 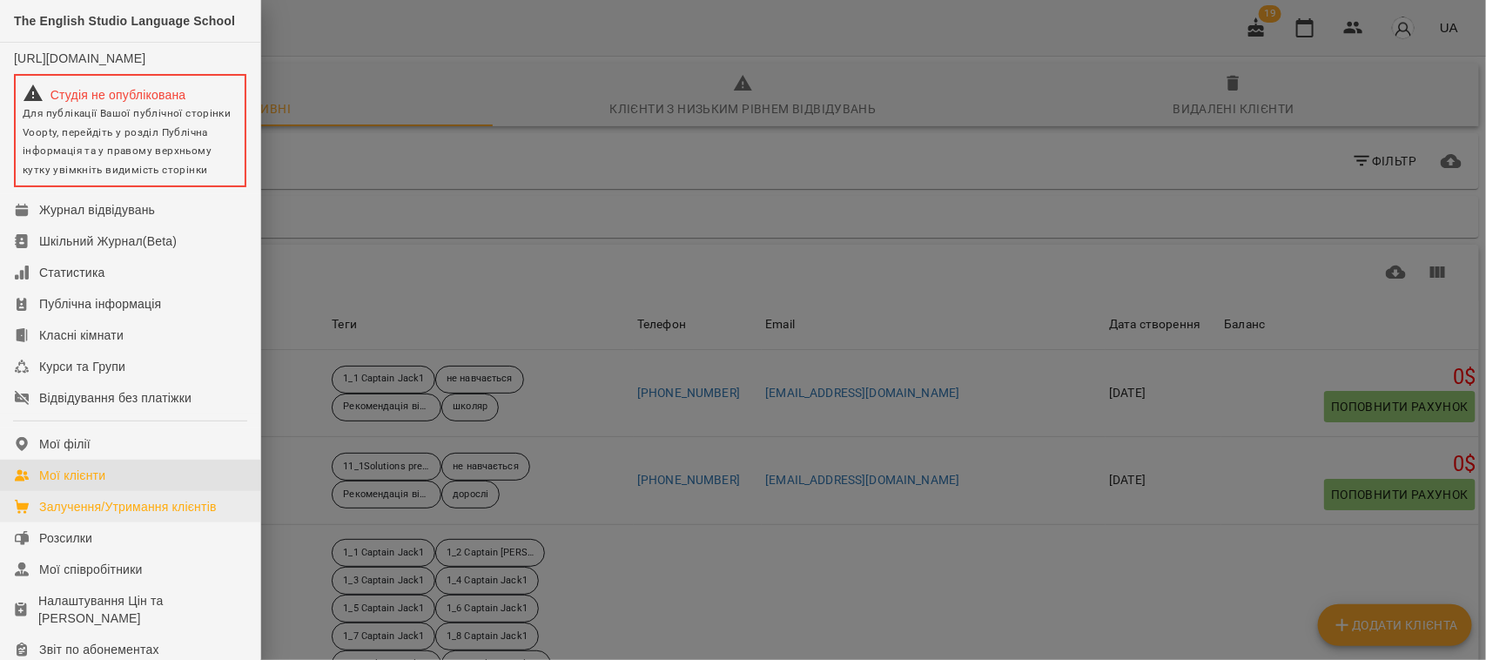 I want to click on div: Статистика, so click(x=72, y=272).